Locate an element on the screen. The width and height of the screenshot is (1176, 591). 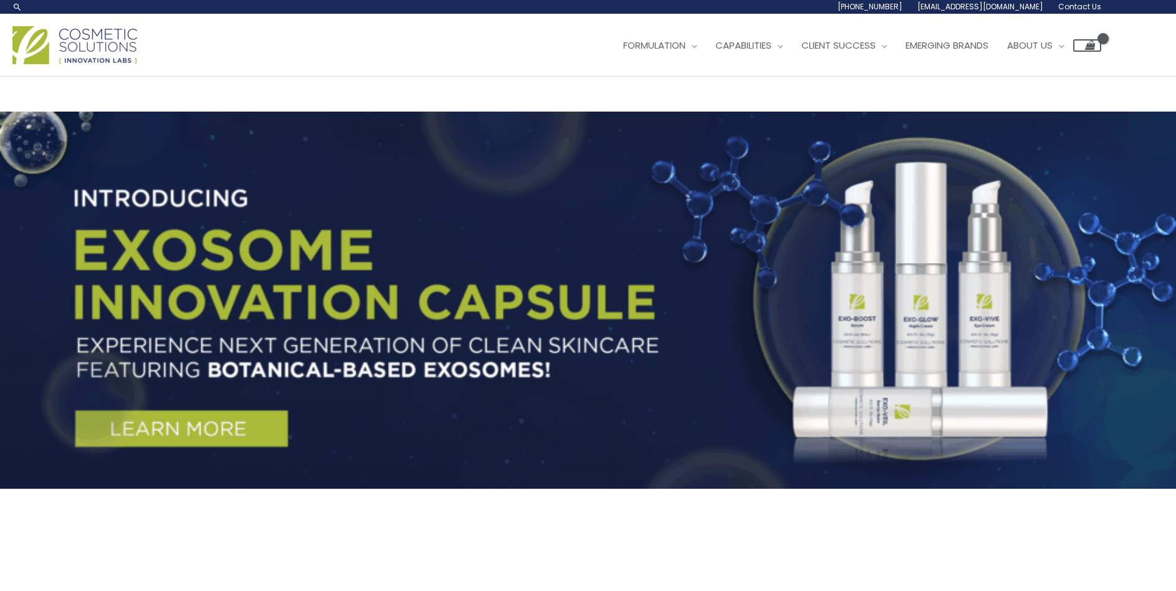
a: Client Success is located at coordinates (844, 45).